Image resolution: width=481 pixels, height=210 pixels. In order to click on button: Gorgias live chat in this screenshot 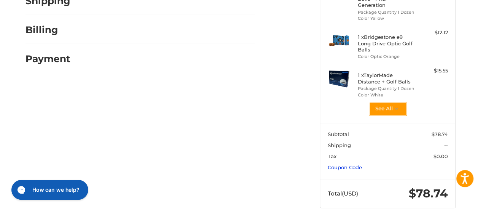, I will do `click(42, 13)`.